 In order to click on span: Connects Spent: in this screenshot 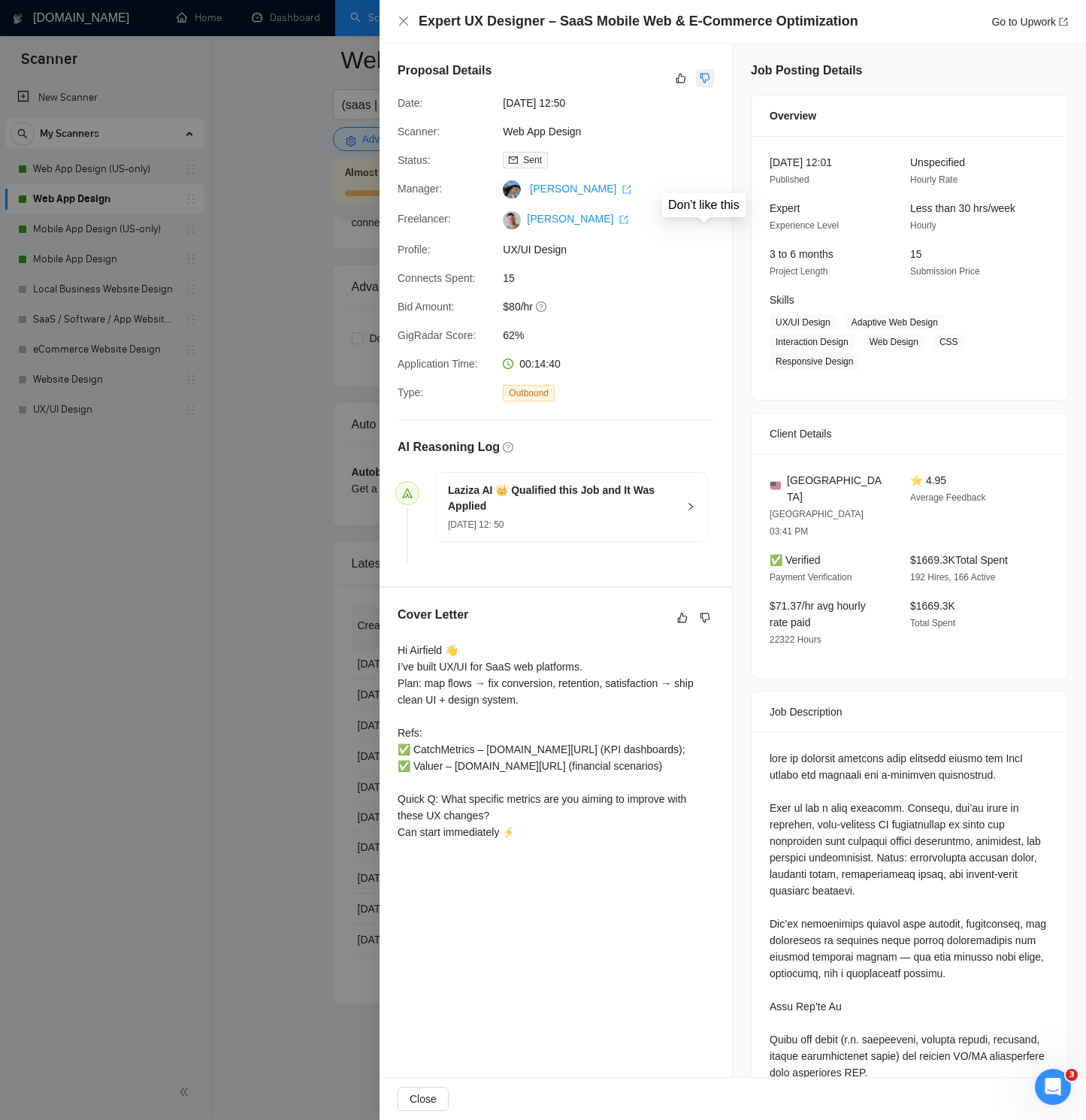, I will do `click(437, 279)`.